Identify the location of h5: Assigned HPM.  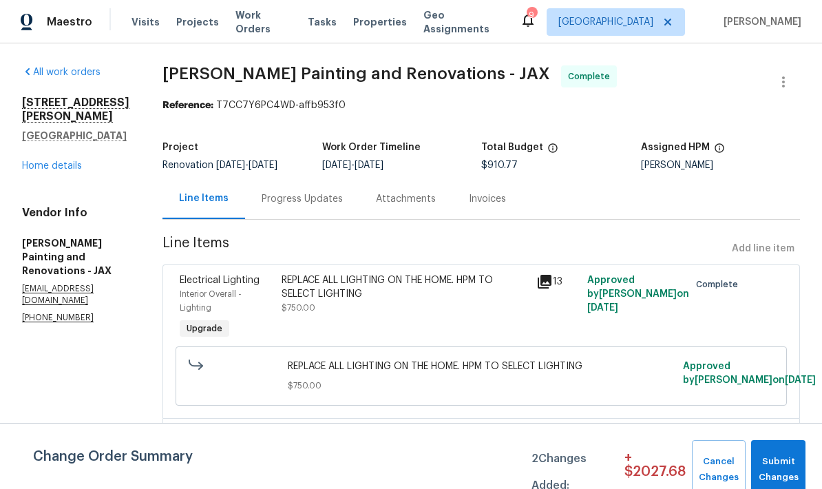
(675, 147).